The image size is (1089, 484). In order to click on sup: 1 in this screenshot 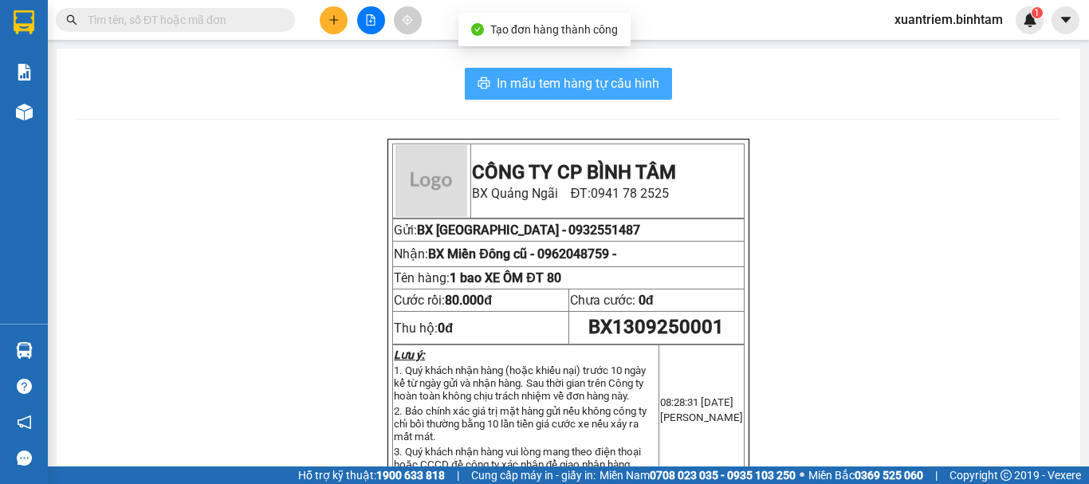, I will do `click(1037, 13)`.